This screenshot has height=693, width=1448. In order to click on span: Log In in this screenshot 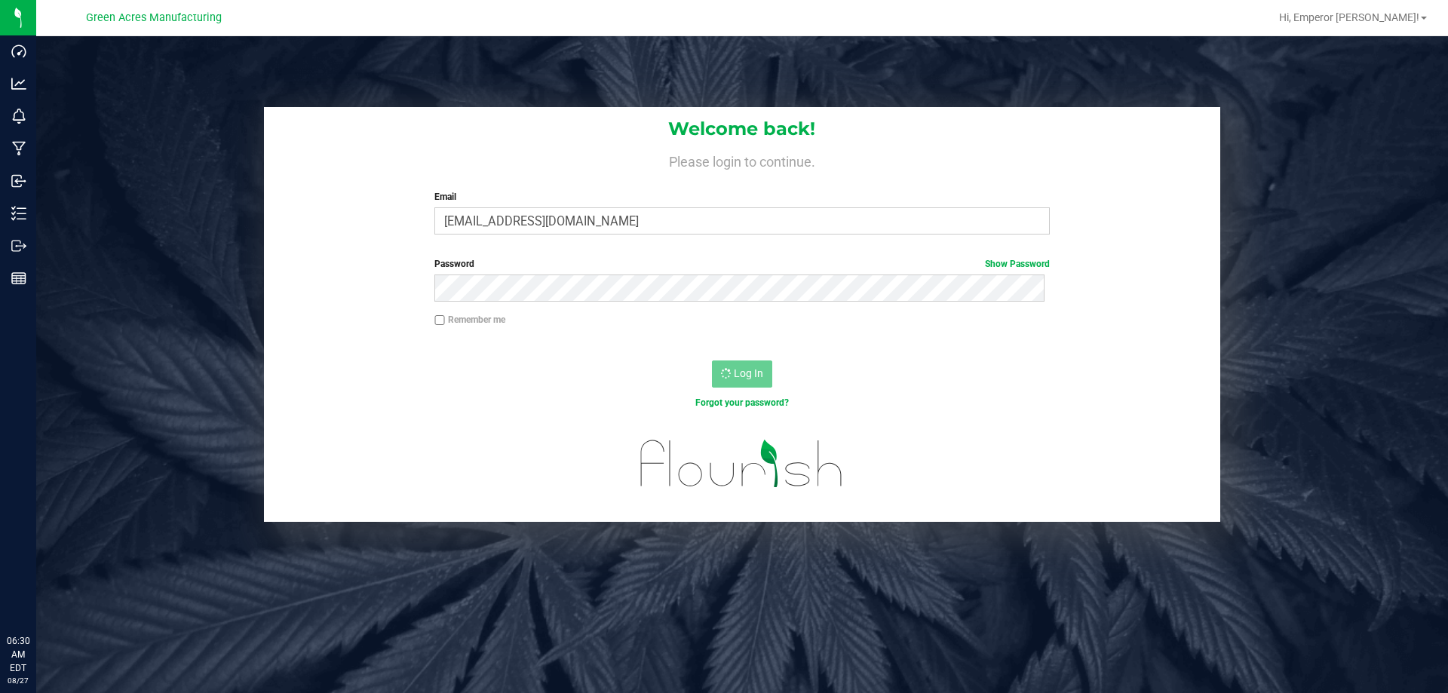, I will do `click(748, 373)`.